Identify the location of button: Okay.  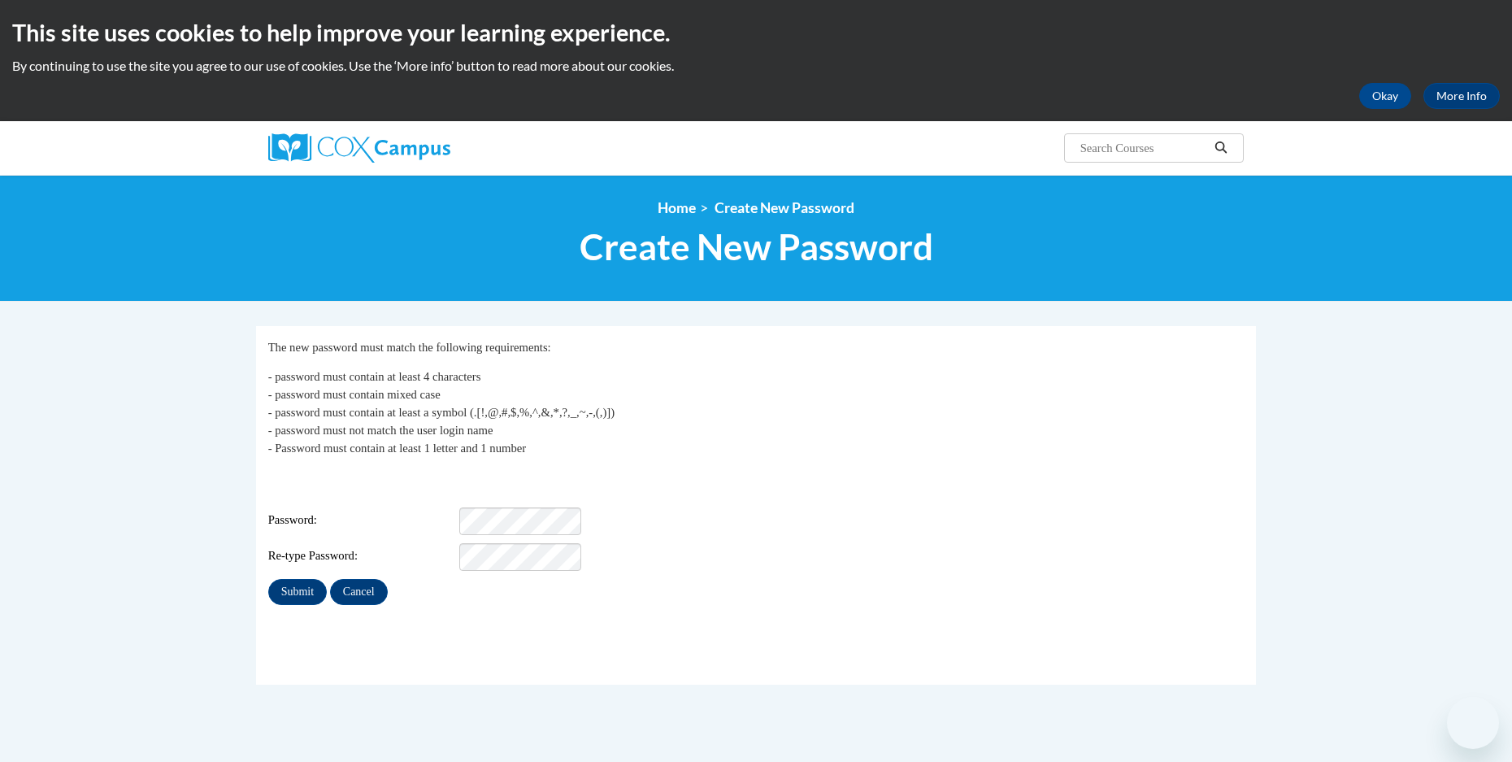
(1385, 96).